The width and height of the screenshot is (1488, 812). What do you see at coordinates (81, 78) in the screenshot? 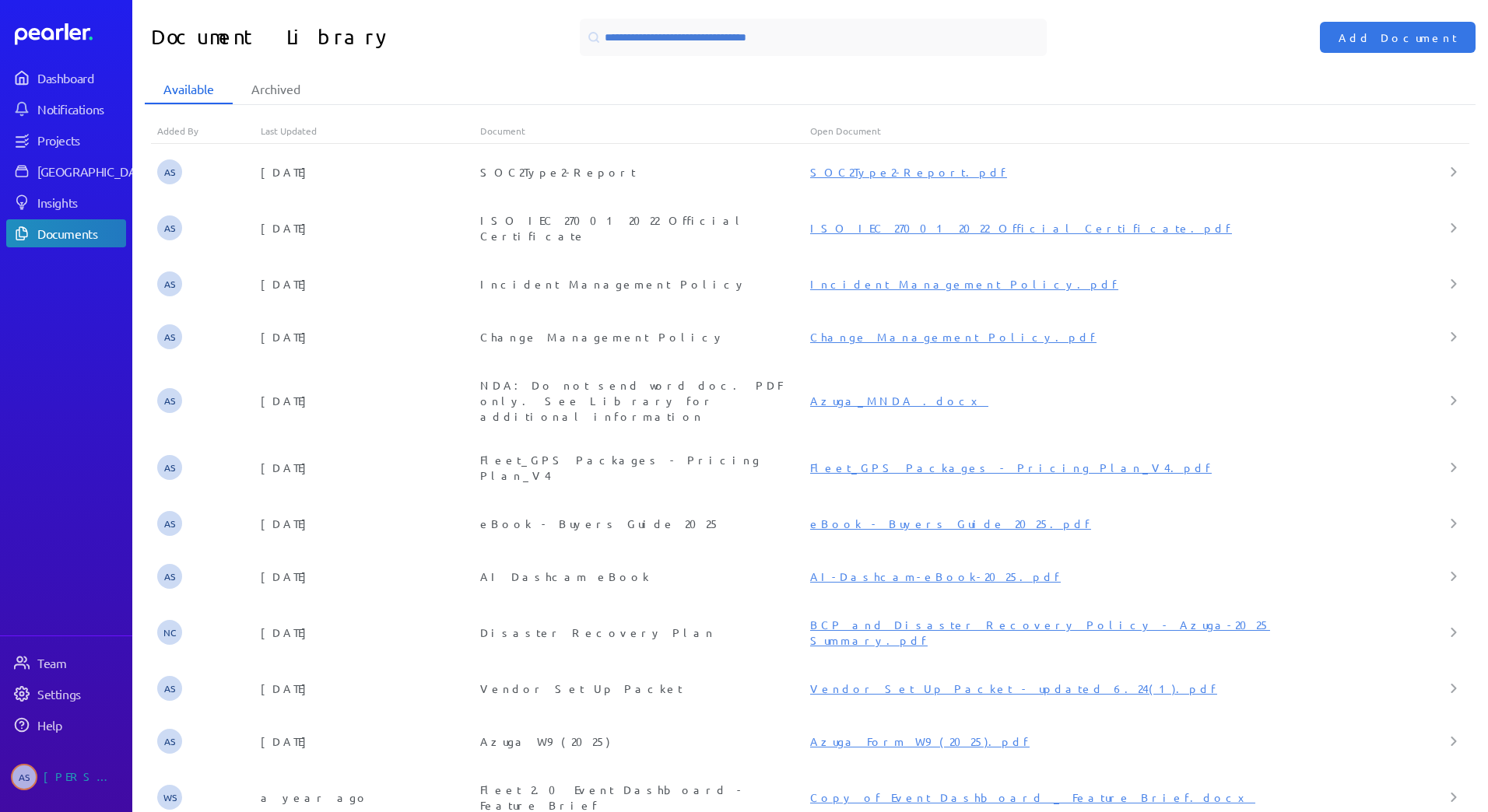
I see `div: Dashboard` at bounding box center [81, 78].